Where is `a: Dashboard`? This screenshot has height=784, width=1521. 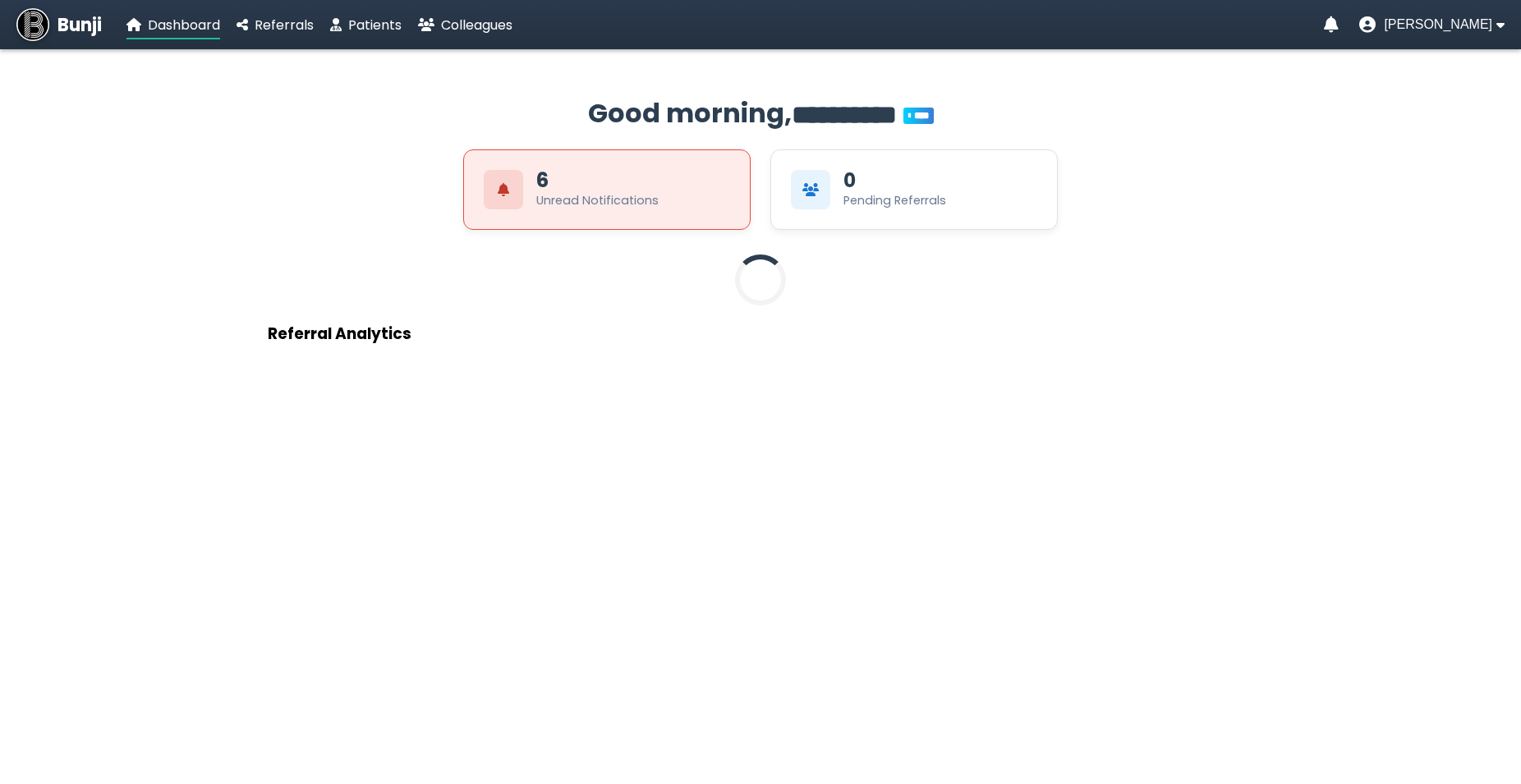
a: Dashboard is located at coordinates (174, 24).